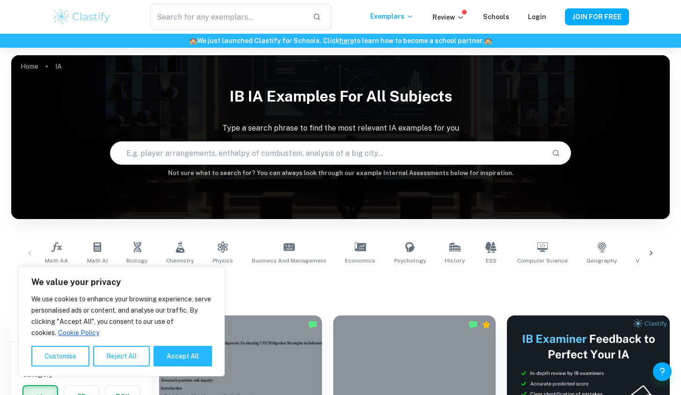  Describe the element at coordinates (58, 66) in the screenshot. I see `p: IA` at that location.